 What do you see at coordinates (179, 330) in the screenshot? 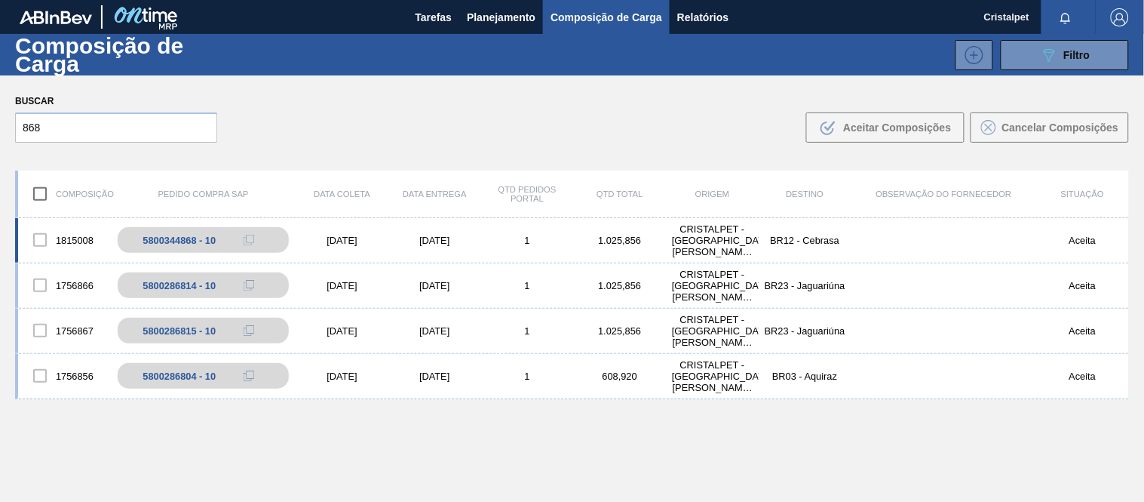
I see `div: 5800286815 - 10` at bounding box center [179, 330].